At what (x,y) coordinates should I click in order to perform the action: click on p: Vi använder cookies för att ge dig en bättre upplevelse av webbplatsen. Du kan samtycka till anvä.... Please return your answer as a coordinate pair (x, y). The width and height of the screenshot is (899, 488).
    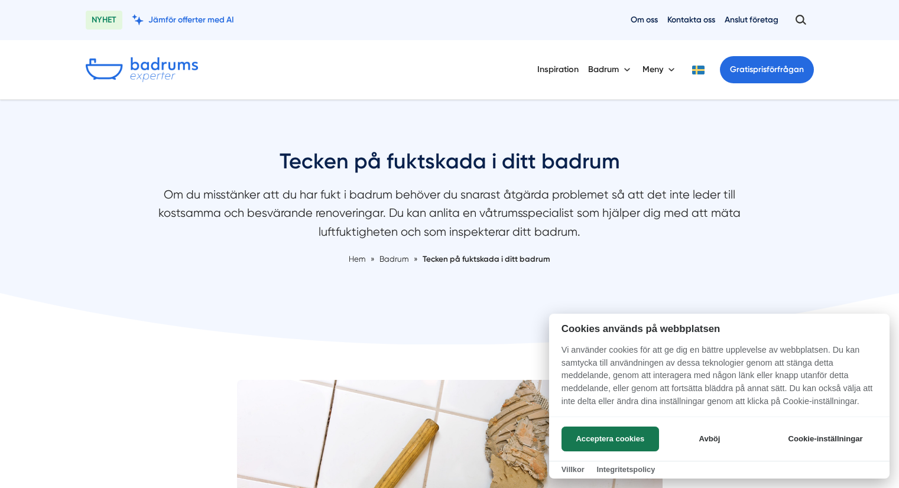
    Looking at the image, I should click on (719, 380).